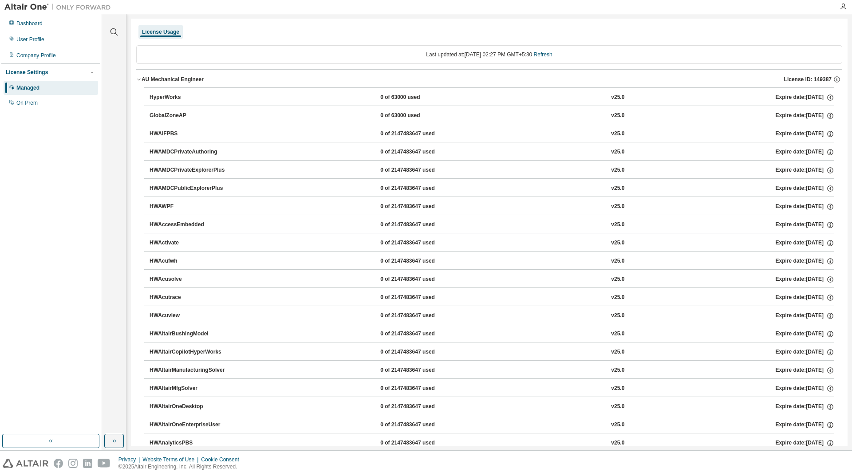  What do you see at coordinates (181, 467) in the screenshot?
I see `p: © 2025 Altair Engineering, Inc. All Rights Reserved.` at bounding box center [181, 467].